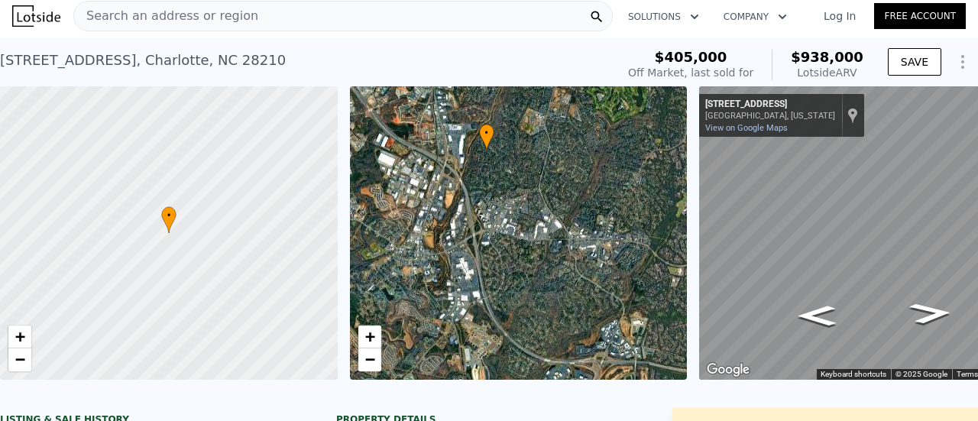 The width and height of the screenshot is (978, 421). I want to click on button: Keyboard shortcuts, so click(853, 374).